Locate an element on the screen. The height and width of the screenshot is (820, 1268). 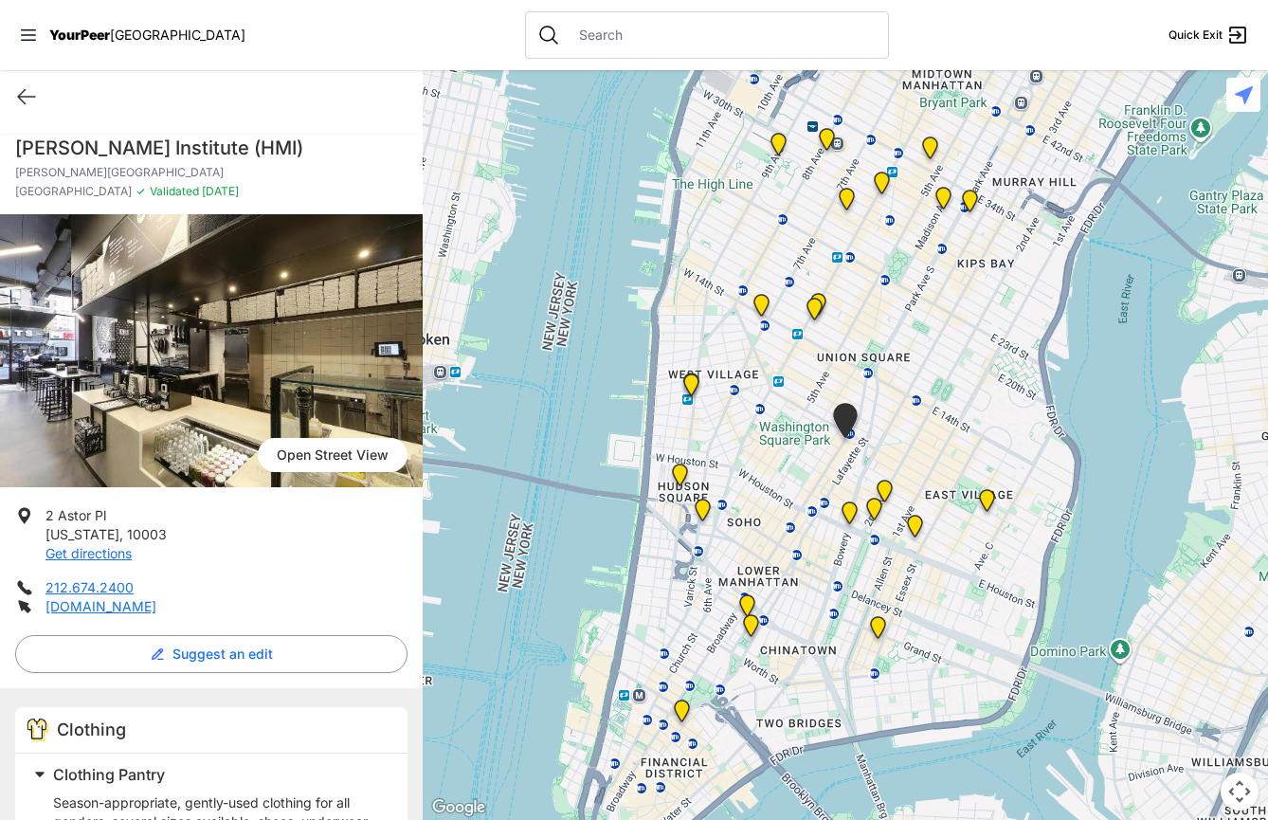
span: 10003 is located at coordinates (147, 534).